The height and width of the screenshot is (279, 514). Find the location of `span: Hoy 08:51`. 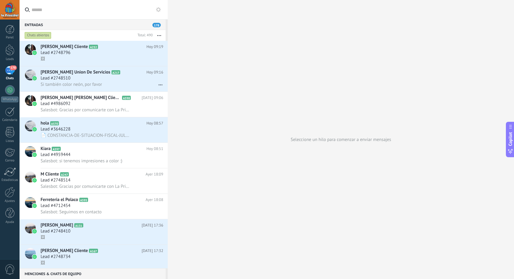

span: Hoy 08:51 is located at coordinates (155, 149).